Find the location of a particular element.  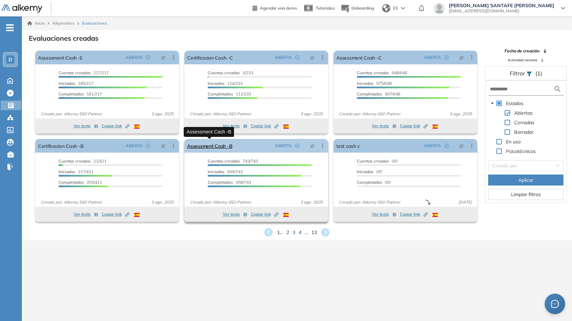

span: Onboarding is located at coordinates (362, 8).